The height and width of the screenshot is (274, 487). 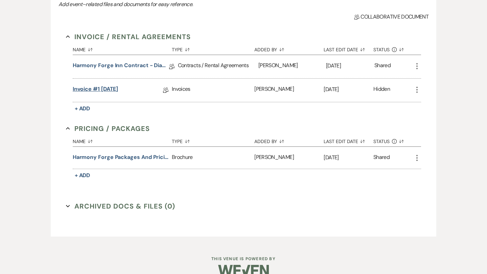 I want to click on button: Pricing / Packages, so click(x=108, y=129).